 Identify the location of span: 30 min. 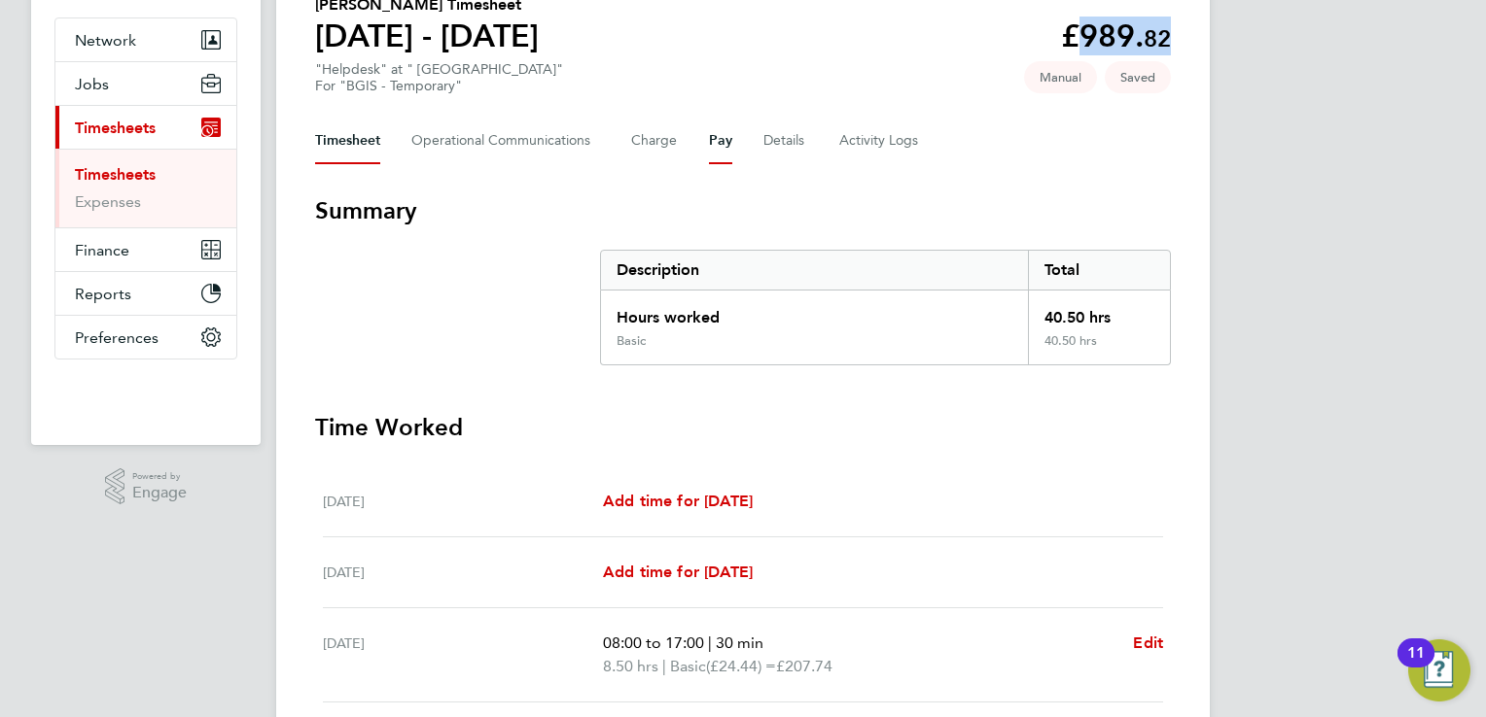
(739, 643).